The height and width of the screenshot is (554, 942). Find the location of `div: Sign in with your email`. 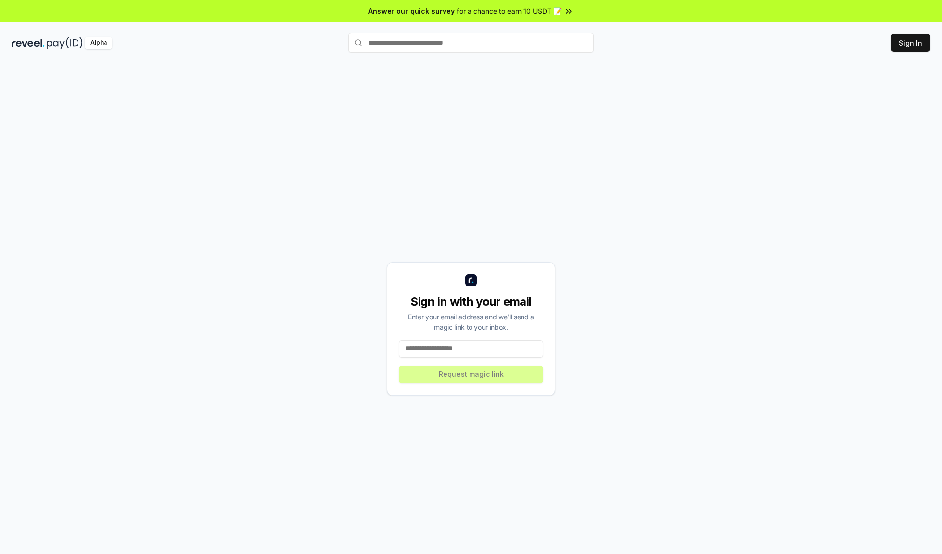

div: Sign in with your email is located at coordinates (471, 302).